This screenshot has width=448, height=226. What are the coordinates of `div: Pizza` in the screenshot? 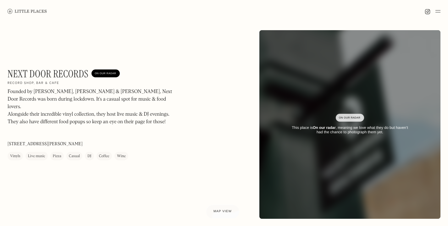 It's located at (57, 156).